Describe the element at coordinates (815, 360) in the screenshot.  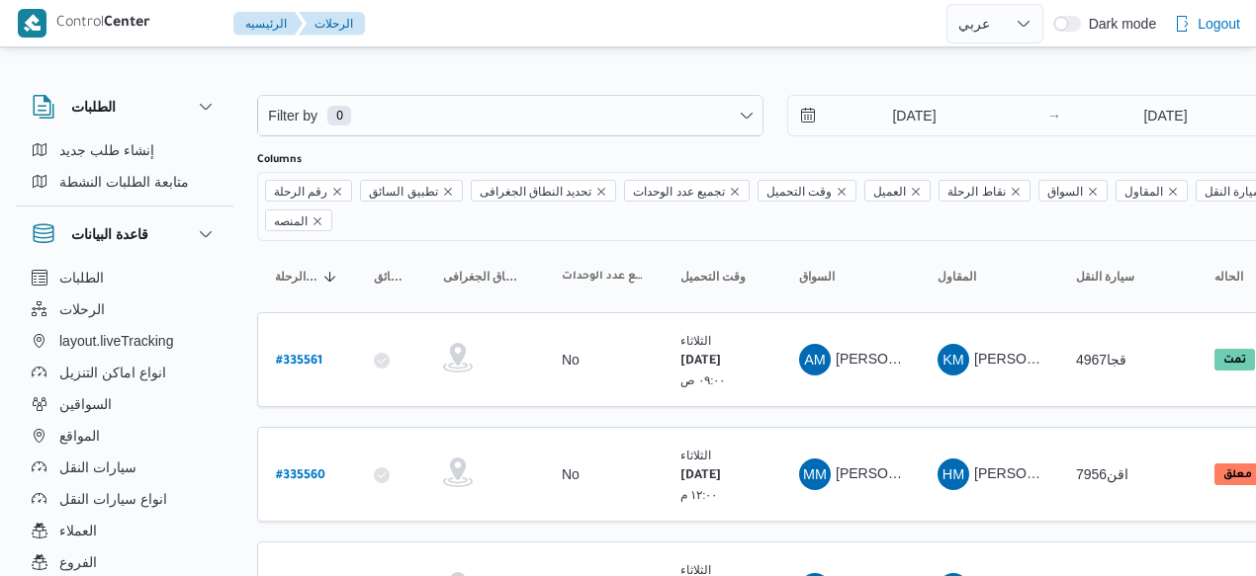
I see `span: AM` at that location.